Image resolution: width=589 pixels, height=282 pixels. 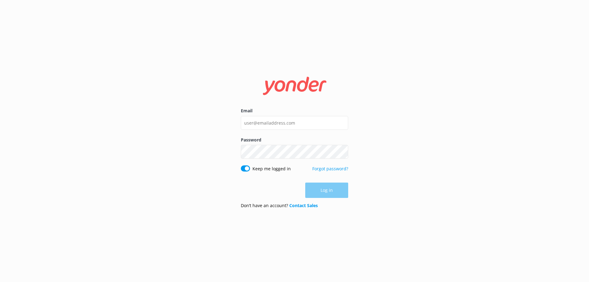 What do you see at coordinates (294, 111) in the screenshot?
I see `label: Email` at bounding box center [294, 111].